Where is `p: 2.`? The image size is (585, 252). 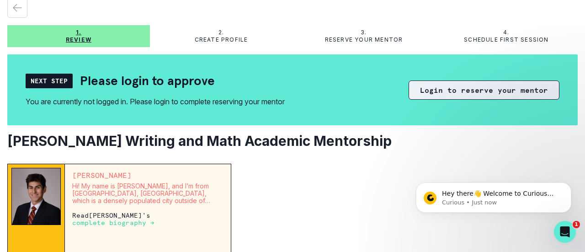
p: 2. is located at coordinates (221, 32).